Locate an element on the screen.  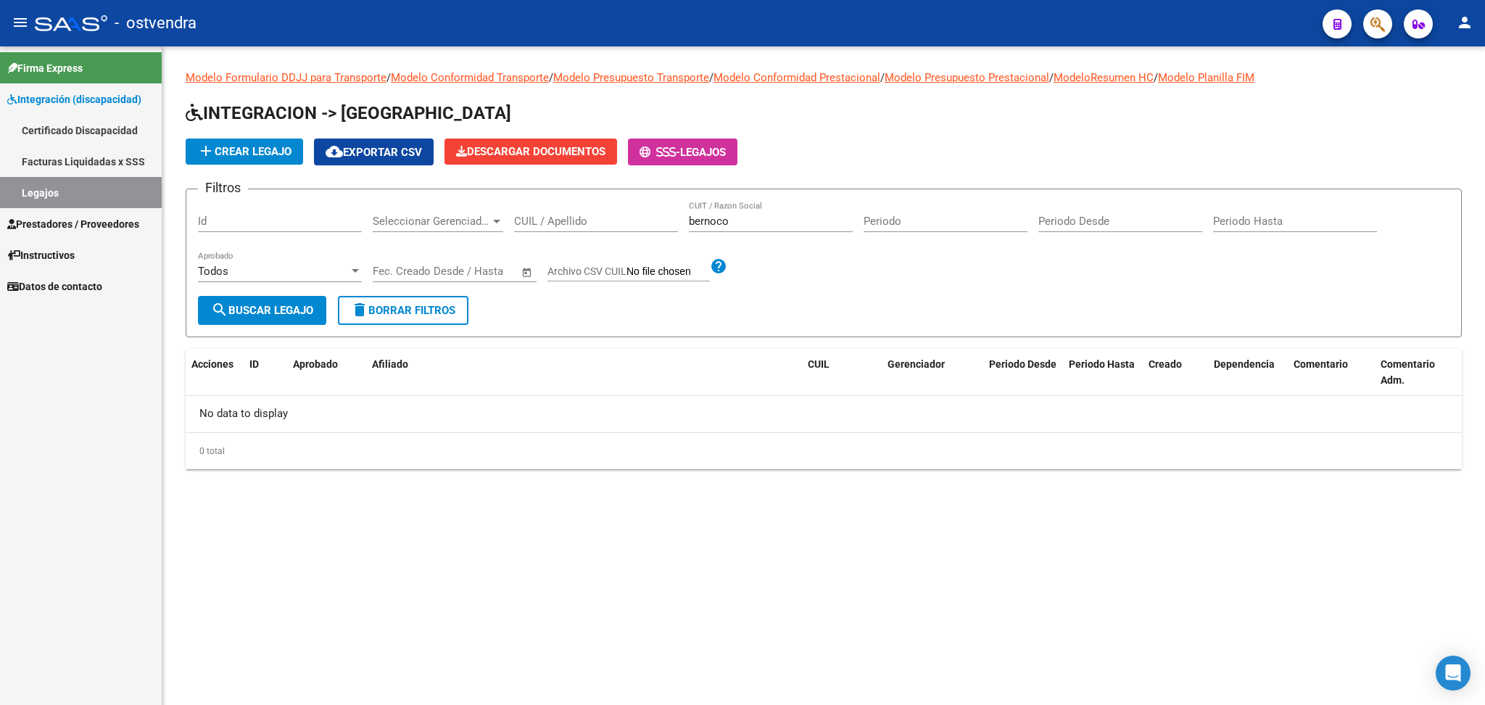
datatable-header-cell: Dependencia is located at coordinates (1248, 373).